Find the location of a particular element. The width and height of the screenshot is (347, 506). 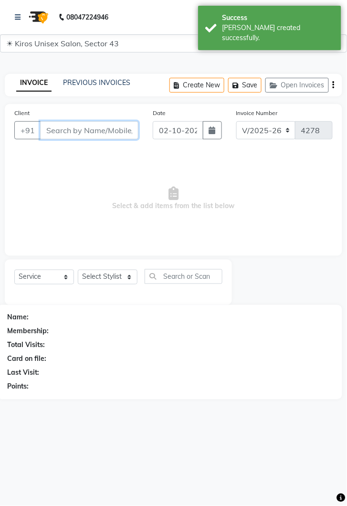

input: Search or Scan is located at coordinates (183, 277).